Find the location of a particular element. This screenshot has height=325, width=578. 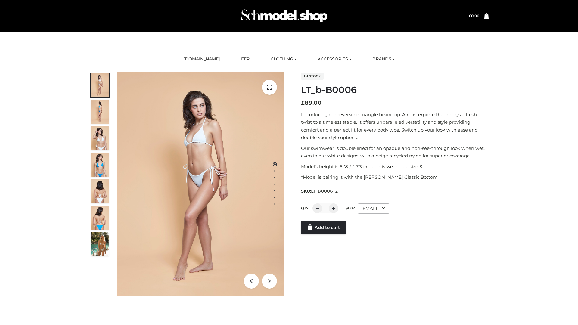

span: In stock is located at coordinates (312, 76).